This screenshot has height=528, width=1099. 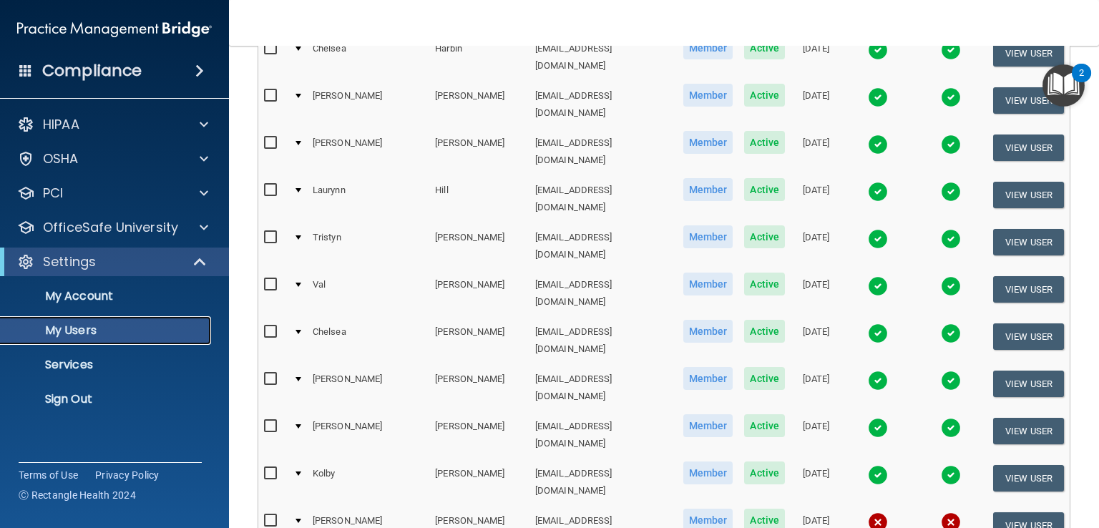 I want to click on p: HIPAA, so click(x=61, y=124).